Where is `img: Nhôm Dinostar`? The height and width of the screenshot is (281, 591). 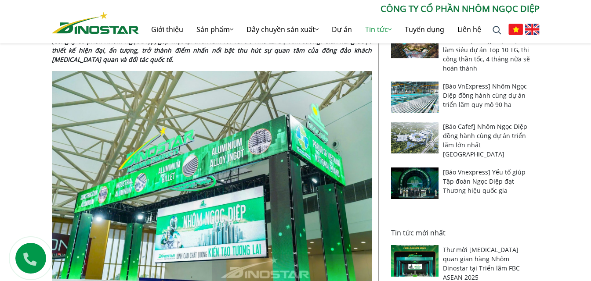 img: Nhôm Dinostar is located at coordinates (95, 23).